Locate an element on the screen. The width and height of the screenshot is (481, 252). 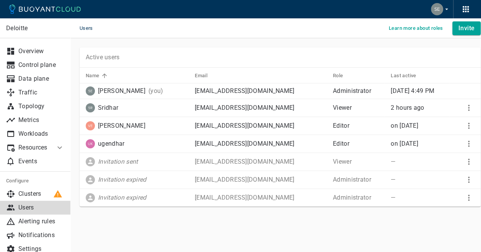
p: Topology is located at coordinates (41, 106).